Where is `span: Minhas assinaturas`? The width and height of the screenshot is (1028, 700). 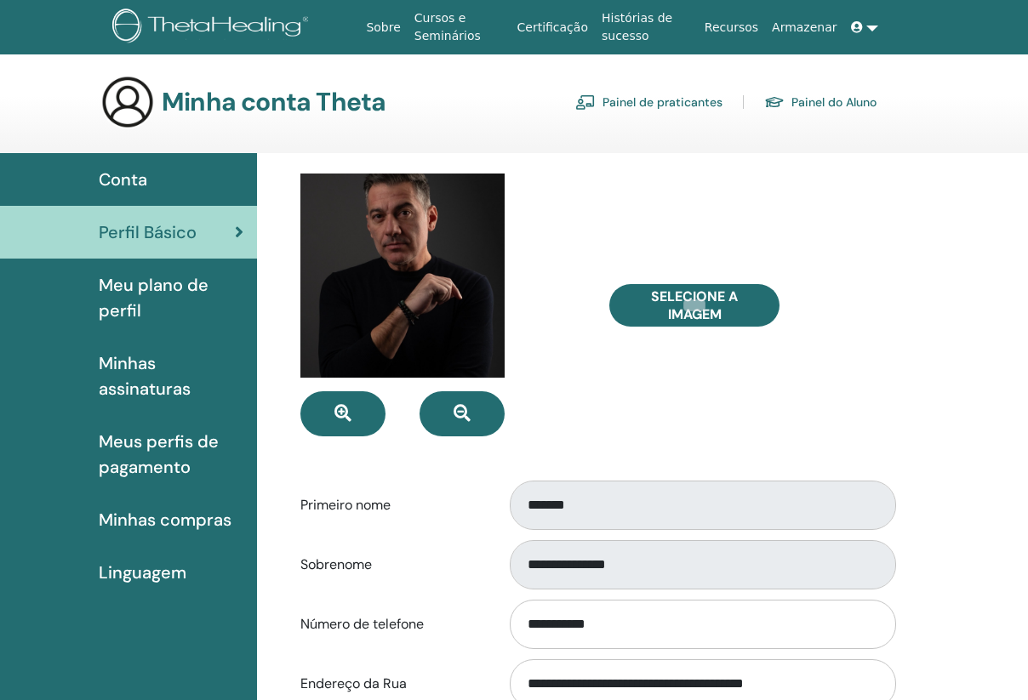
span: Minhas assinaturas is located at coordinates (171, 376).